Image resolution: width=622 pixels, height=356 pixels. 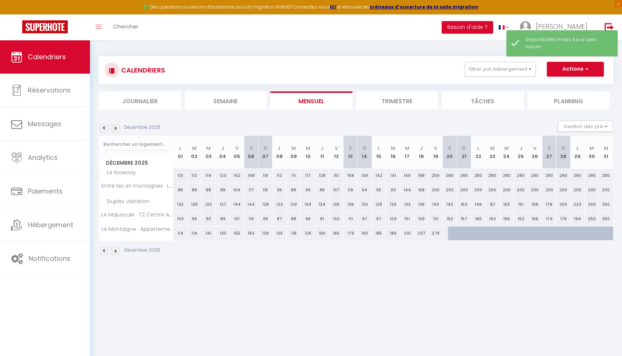 I want to click on span: Le Rosenay, so click(x=119, y=173).